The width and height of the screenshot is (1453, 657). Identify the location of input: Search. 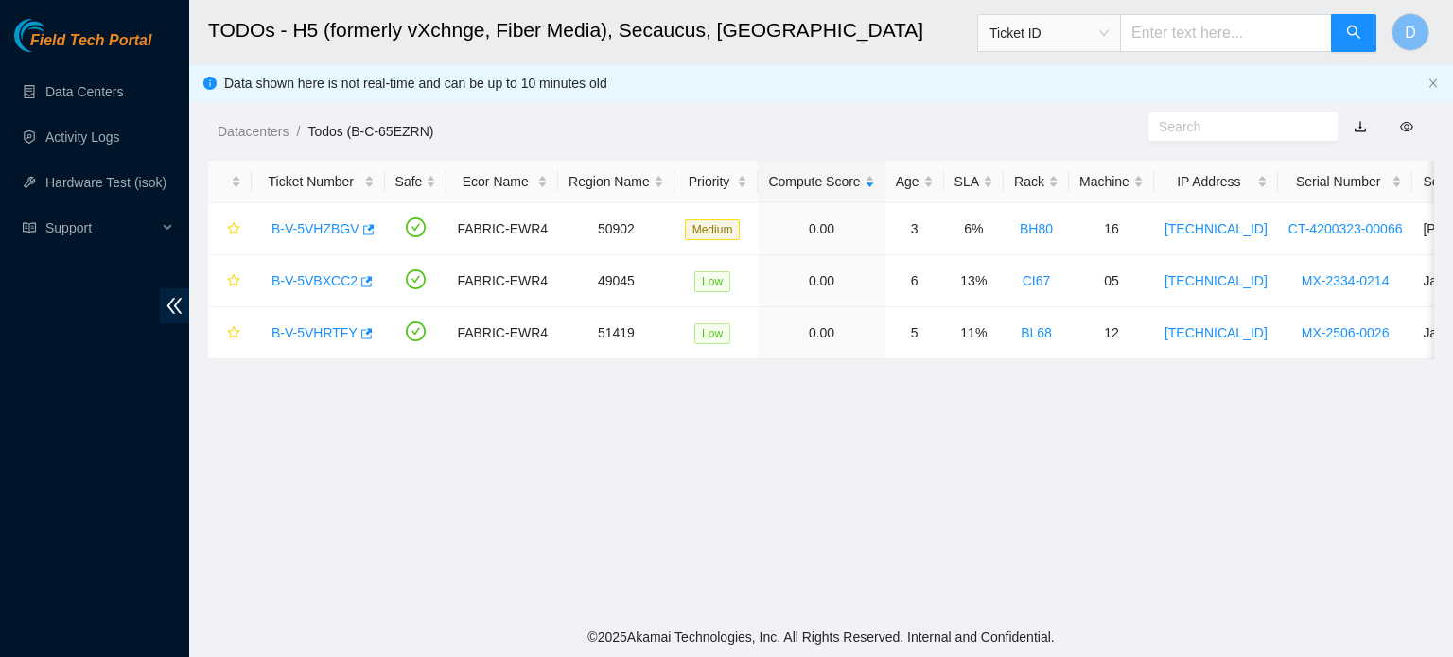
(1235, 127).